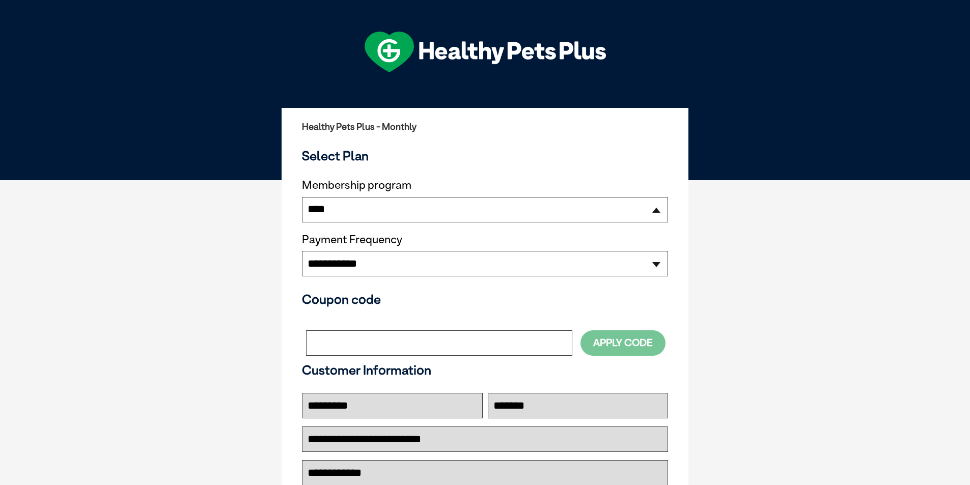 The width and height of the screenshot is (970, 485). I want to click on label: Membership program, so click(485, 185).